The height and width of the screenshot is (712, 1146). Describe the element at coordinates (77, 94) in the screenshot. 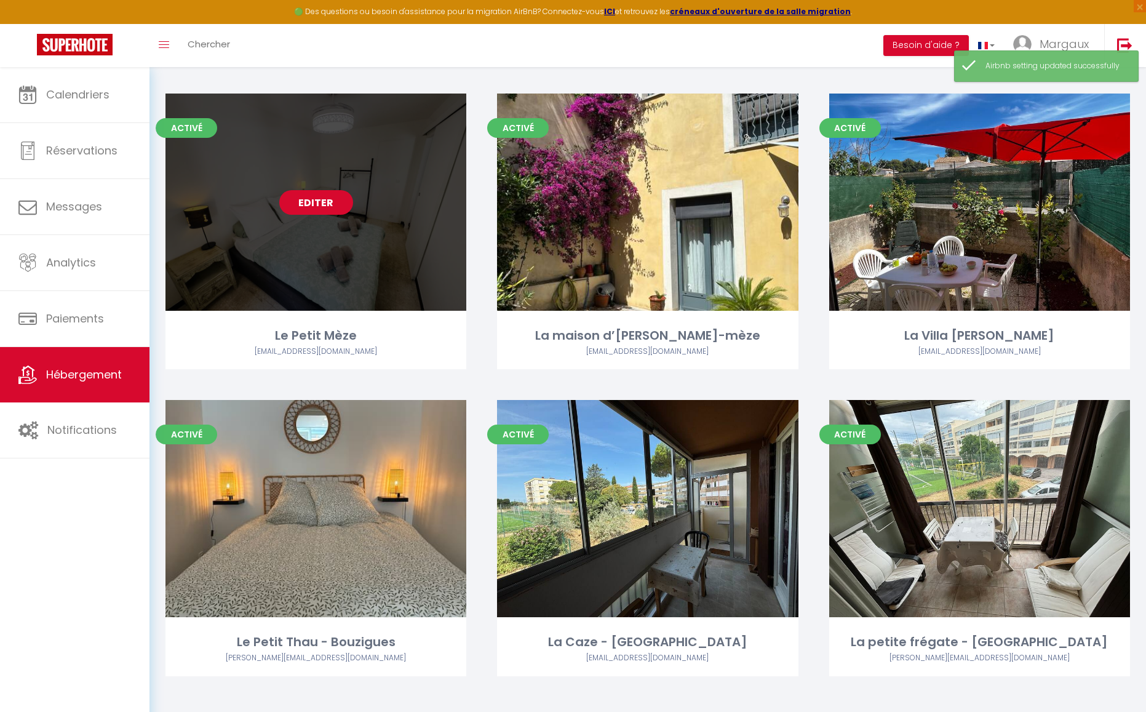

I see `span: Calendriers` at that location.